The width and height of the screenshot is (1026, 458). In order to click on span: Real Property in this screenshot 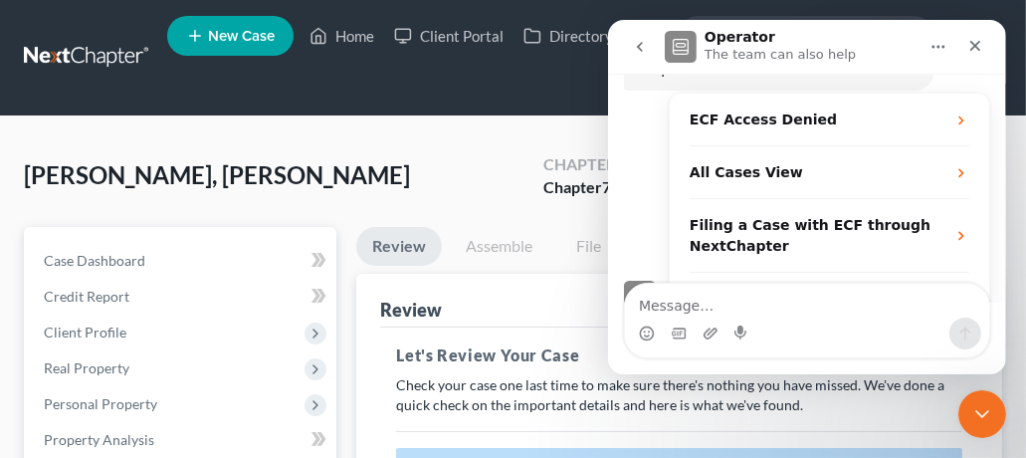, I will do `click(87, 367)`.